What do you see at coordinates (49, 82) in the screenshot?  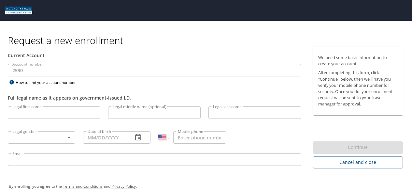 I see `div: How to find your account number` at bounding box center [49, 82].